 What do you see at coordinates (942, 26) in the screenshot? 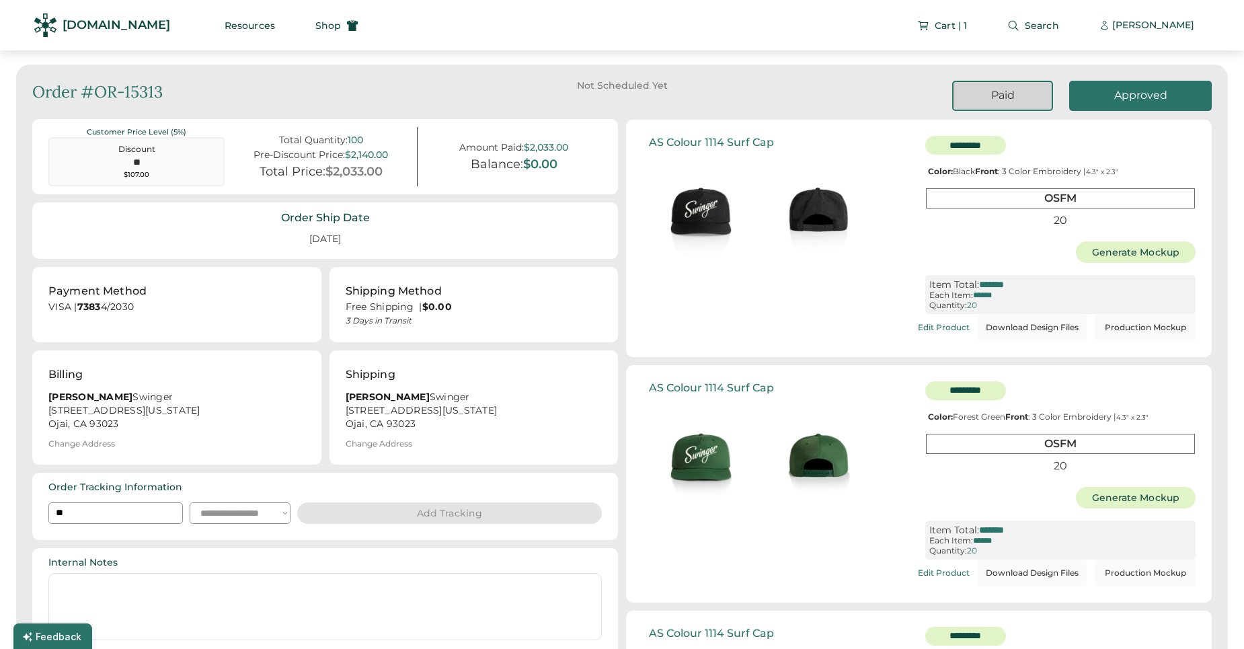
I see `button: Cart | 1` at bounding box center [942, 26].